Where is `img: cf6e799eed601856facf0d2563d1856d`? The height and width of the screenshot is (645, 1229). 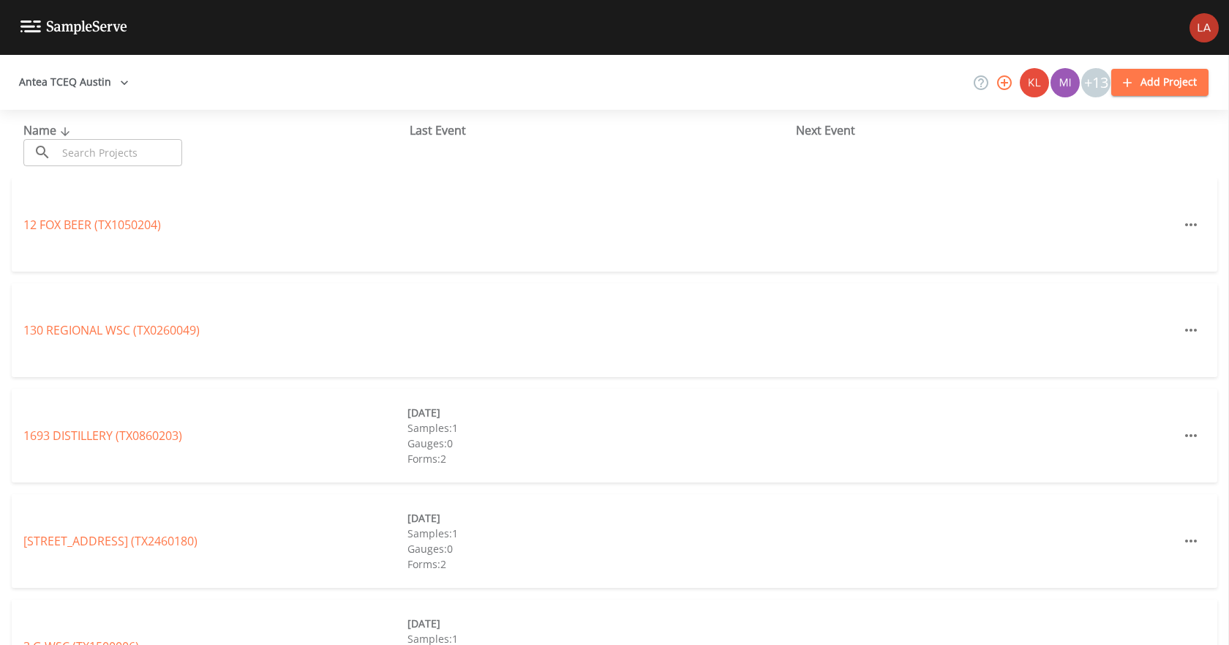 img: cf6e799eed601856facf0d2563d1856d is located at coordinates (1204, 28).